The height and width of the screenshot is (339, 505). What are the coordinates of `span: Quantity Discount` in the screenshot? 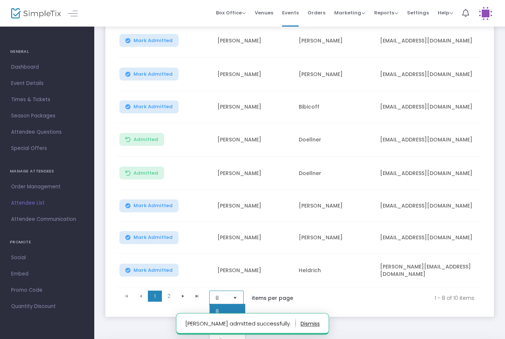 It's located at (47, 307).